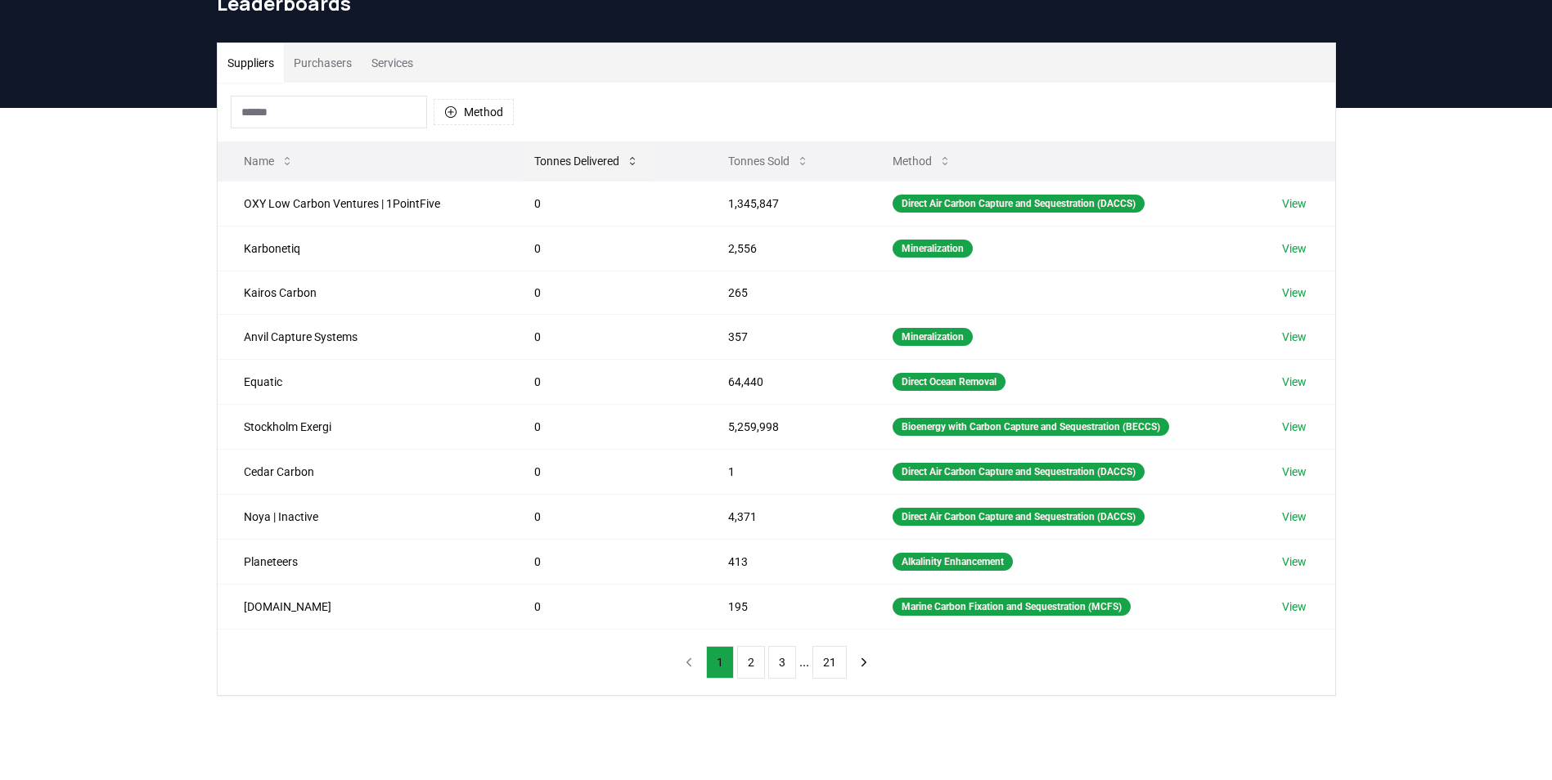 This screenshot has height=780, width=1552. Describe the element at coordinates (784, 336) in the screenshot. I see `td: 357` at that location.